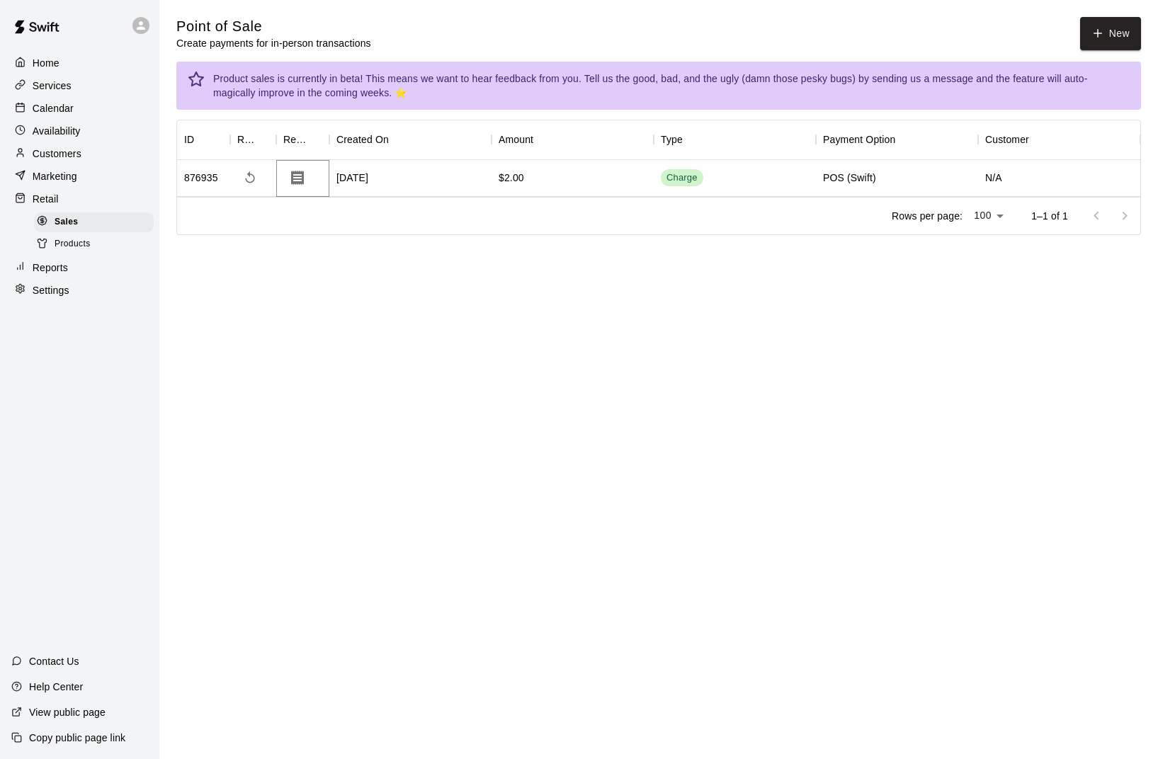 This screenshot has height=759, width=1158. What do you see at coordinates (79, 290) in the screenshot?
I see `a: Settings` at bounding box center [79, 290].